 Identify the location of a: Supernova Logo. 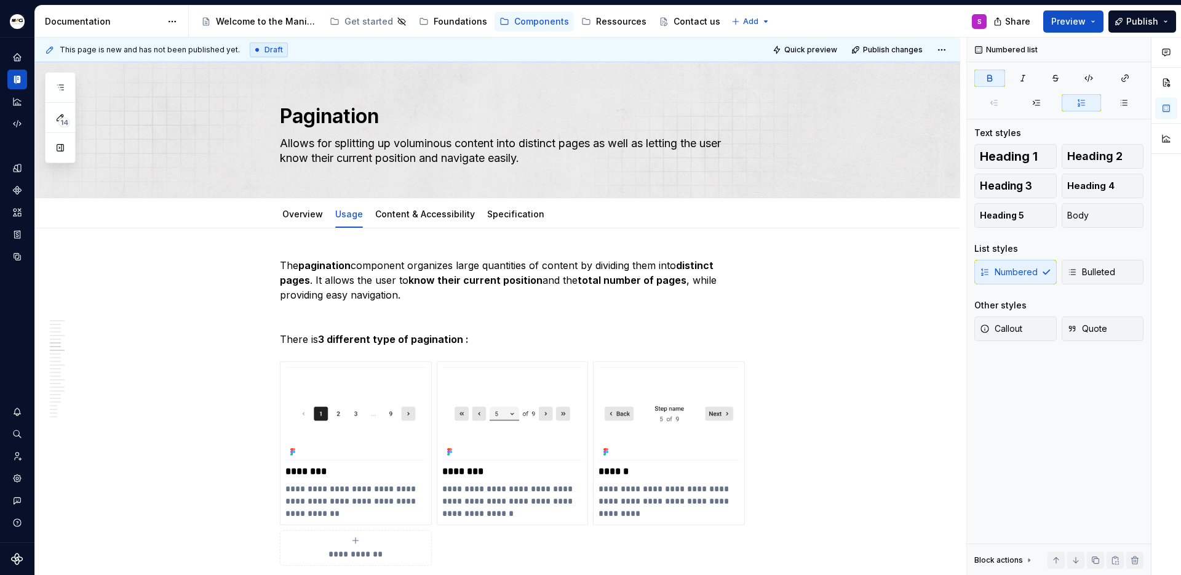
(17, 559).